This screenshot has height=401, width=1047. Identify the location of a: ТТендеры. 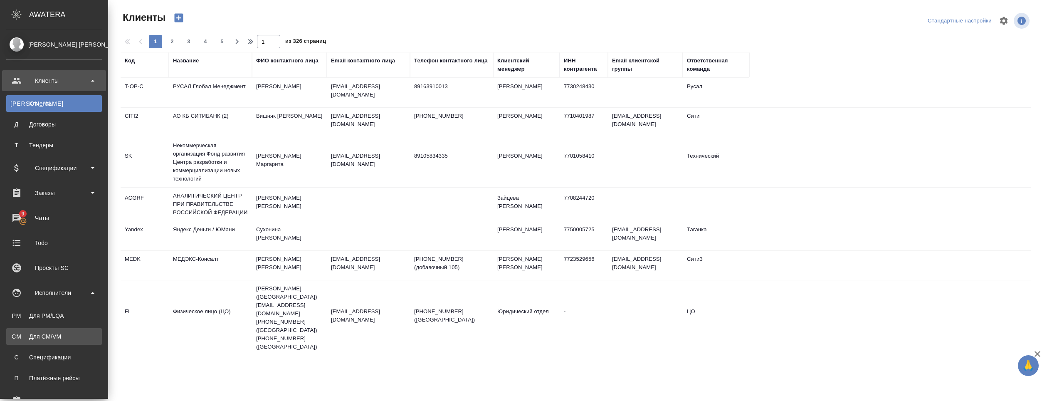
(54, 145).